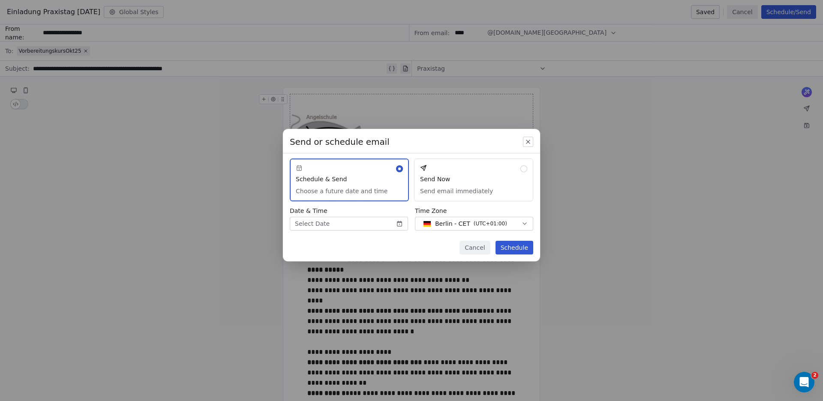 Image resolution: width=823 pixels, height=401 pixels. I want to click on span: Date & Time, so click(349, 211).